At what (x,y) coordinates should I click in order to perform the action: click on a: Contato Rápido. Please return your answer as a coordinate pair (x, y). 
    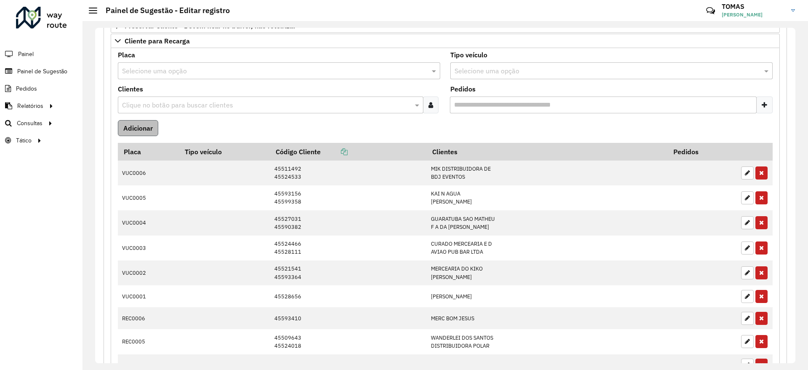
    Looking at the image, I should click on (711, 11).